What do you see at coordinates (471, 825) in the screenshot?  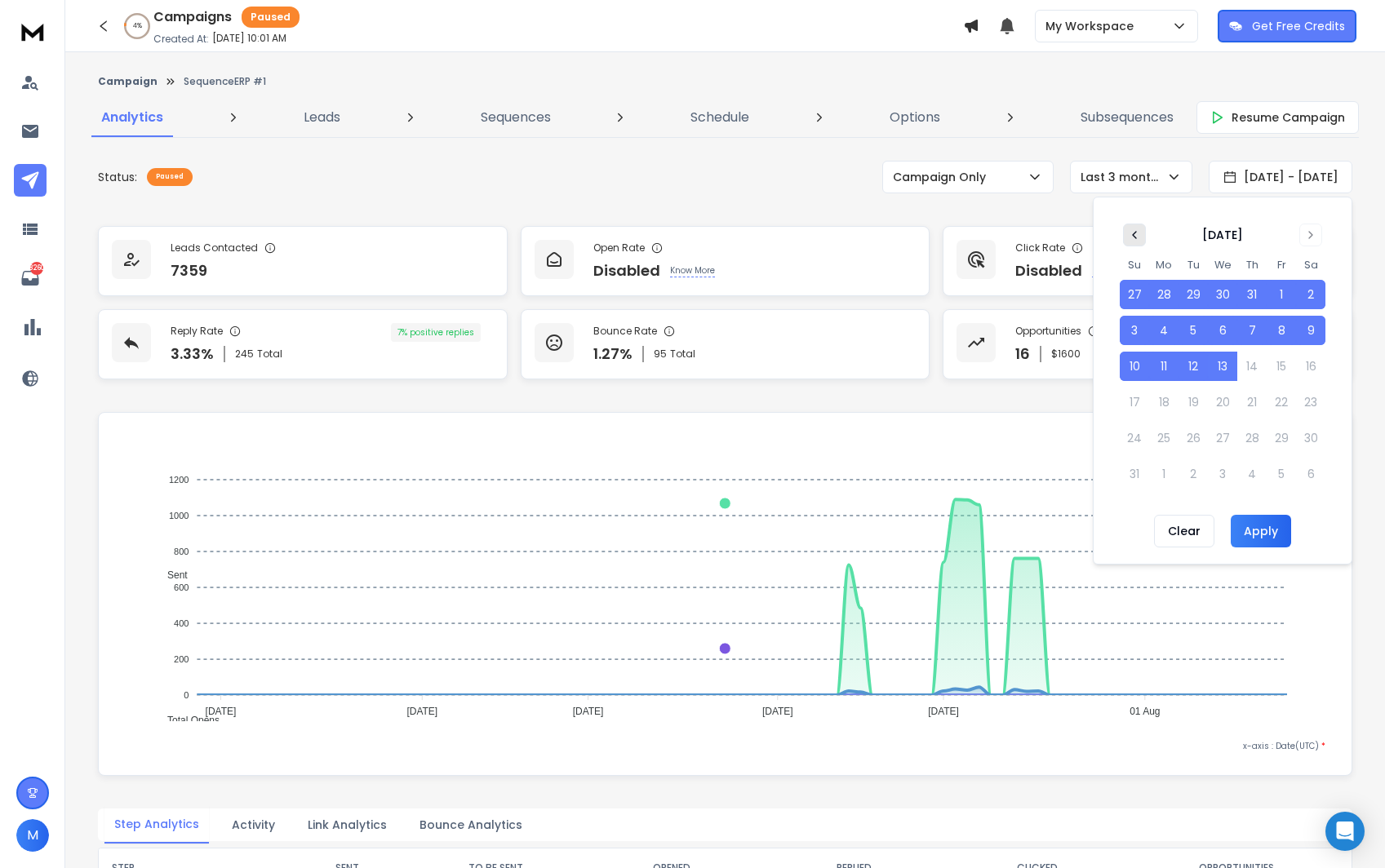 I see `button: Bounce Analytics` at bounding box center [471, 825].